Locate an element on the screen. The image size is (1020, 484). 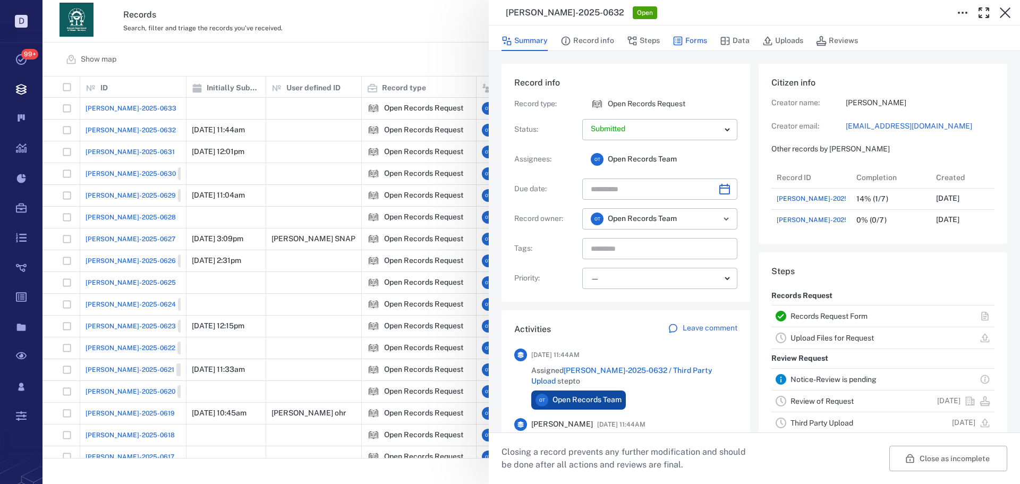
a: Review of Request is located at coordinates (822, 401).